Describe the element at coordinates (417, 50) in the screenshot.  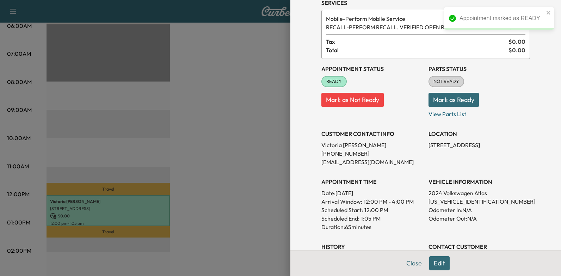
I see `span: Total` at that location.